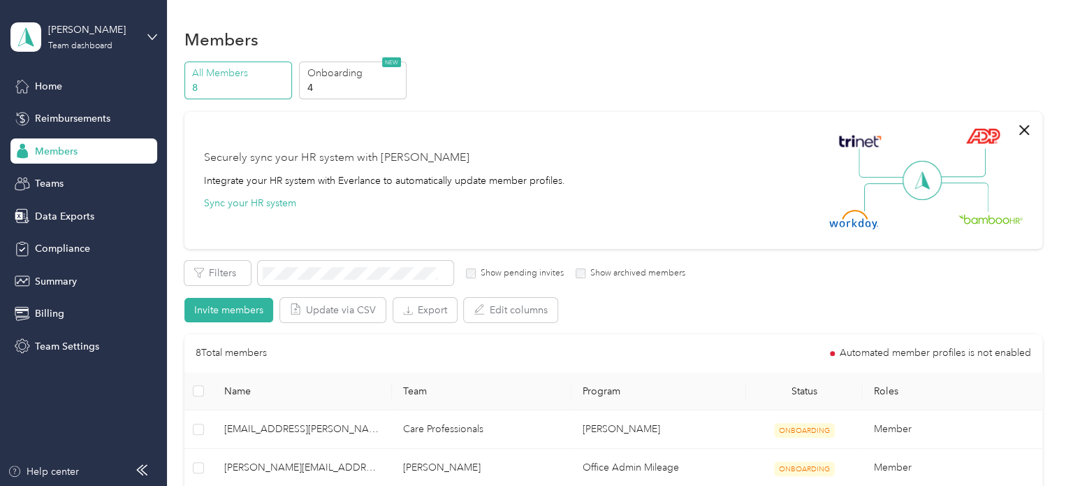 Image resolution: width=1066 pixels, height=486 pixels. What do you see at coordinates (384, 180) in the screenshot?
I see `div: Integrate your HR system with Everlance to automatically update member profiles.` at bounding box center [384, 180].